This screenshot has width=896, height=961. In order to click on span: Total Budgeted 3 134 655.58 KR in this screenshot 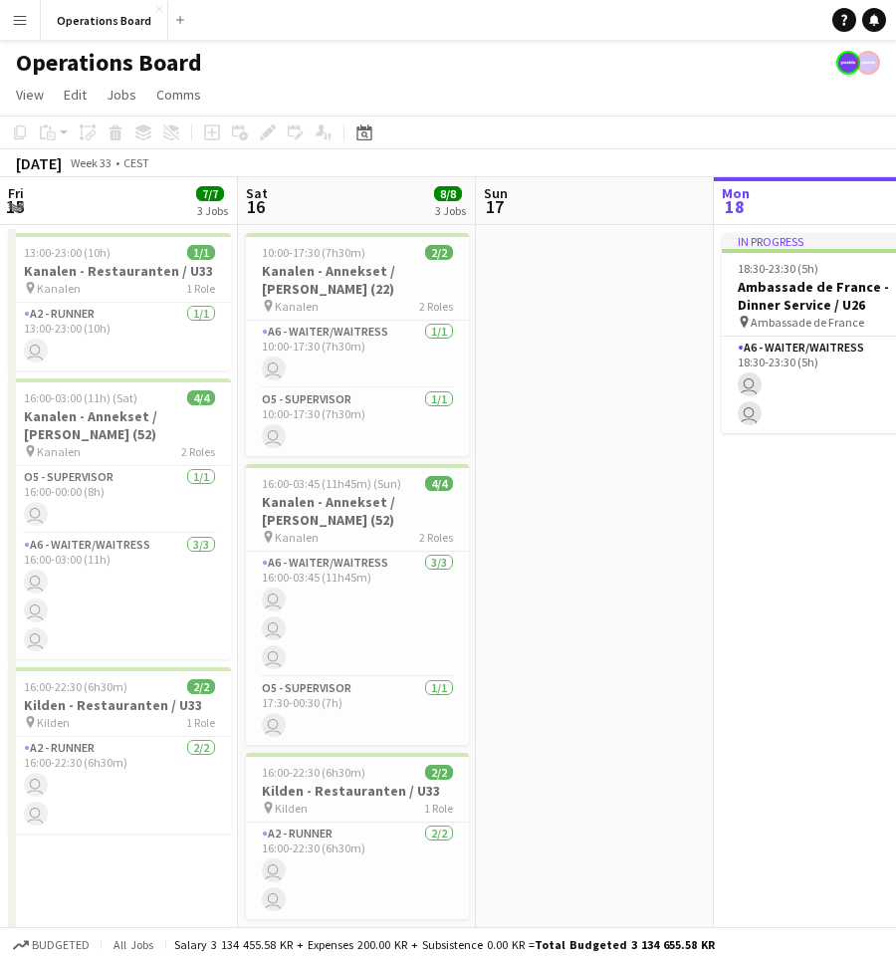, I will do `click(624, 944)`.